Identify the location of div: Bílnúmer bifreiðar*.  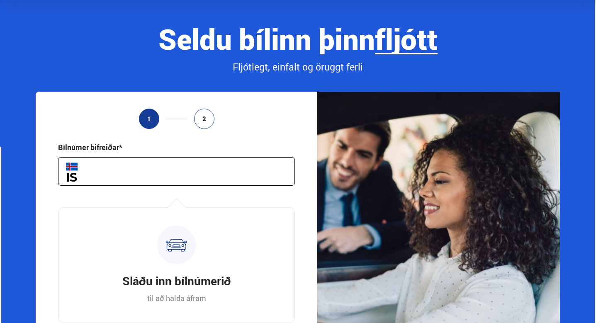
(90, 147).